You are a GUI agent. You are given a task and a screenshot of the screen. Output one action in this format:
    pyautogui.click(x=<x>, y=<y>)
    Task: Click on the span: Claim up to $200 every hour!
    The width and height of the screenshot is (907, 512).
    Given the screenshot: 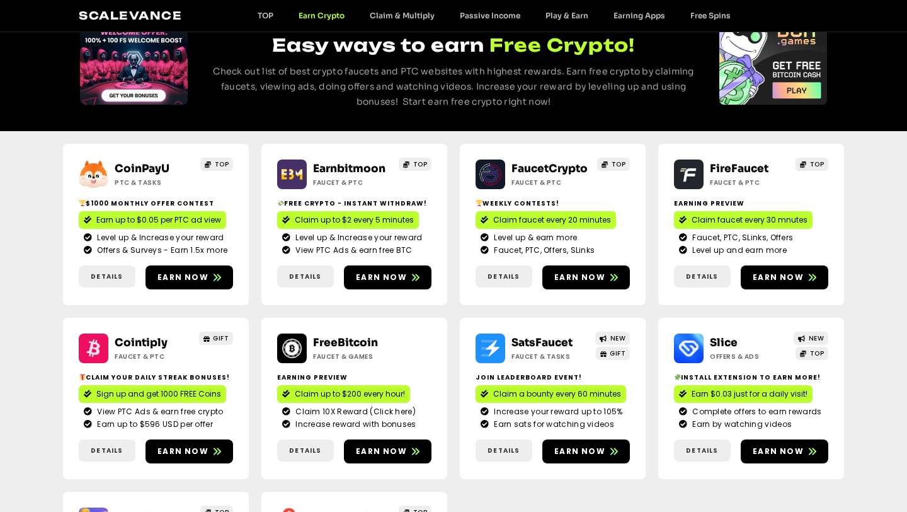 What is the action you would take?
    pyautogui.click(x=350, y=394)
    